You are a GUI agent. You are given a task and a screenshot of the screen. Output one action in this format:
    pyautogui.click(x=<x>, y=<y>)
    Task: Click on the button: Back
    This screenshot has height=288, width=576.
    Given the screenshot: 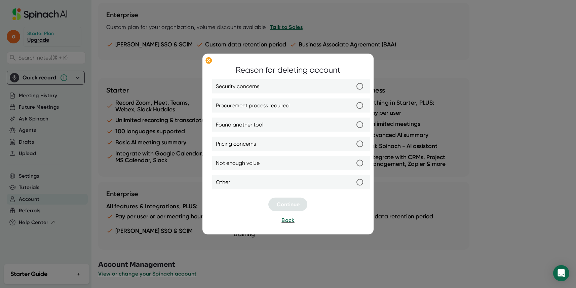 What is the action you would take?
    pyautogui.click(x=288, y=220)
    